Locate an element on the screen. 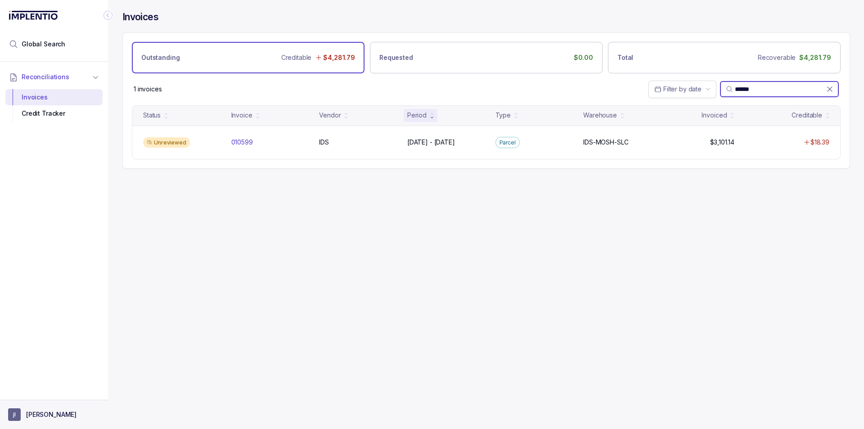  div: Credit Tracker is located at coordinates (54, 113).